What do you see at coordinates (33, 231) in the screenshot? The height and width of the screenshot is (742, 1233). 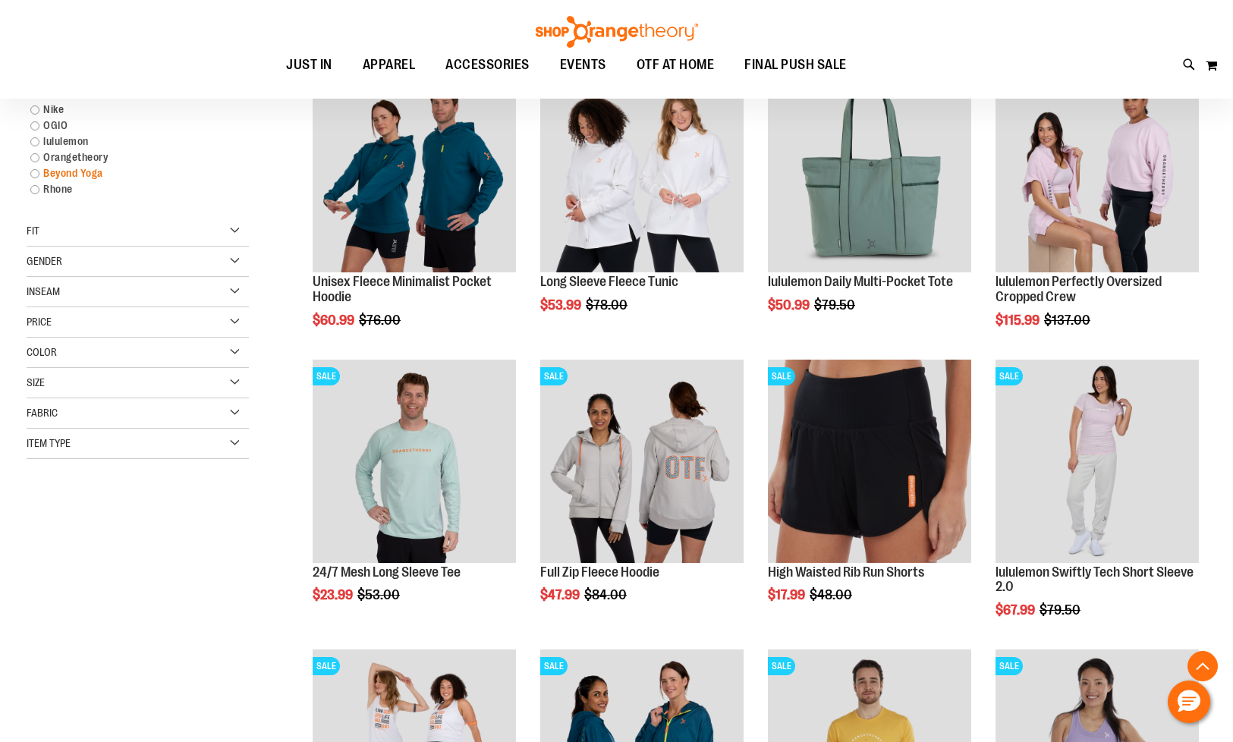 I see `span: Fit` at bounding box center [33, 231].